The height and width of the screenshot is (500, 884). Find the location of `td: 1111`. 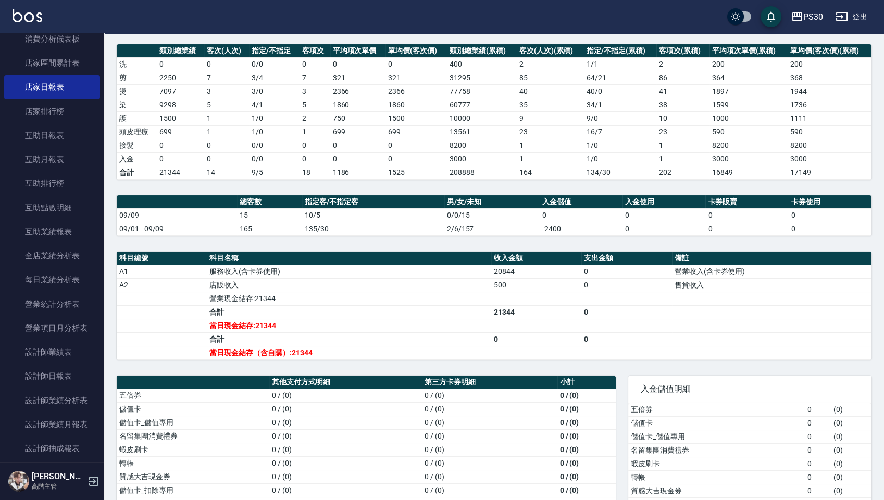

td: 1111 is located at coordinates (829, 118).